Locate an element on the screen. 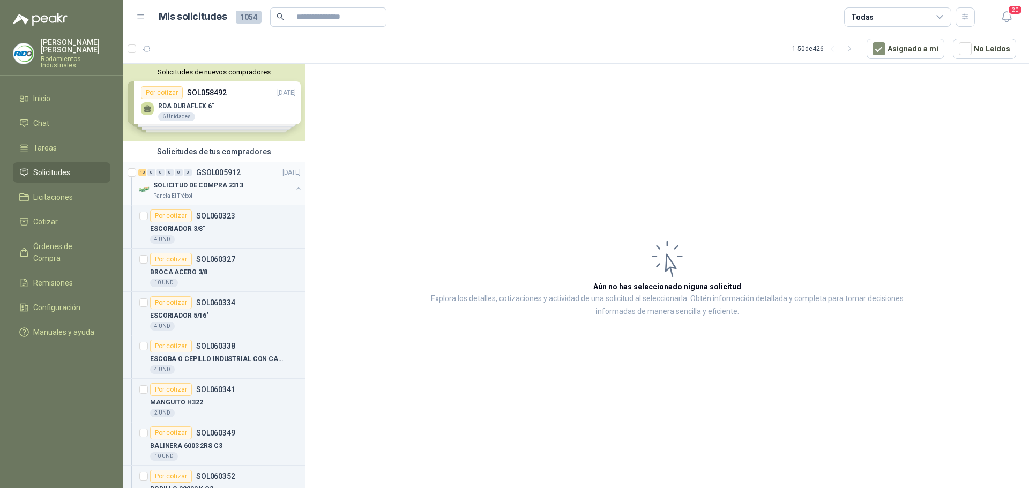 Image resolution: width=1029 pixels, height=488 pixels. span: search is located at coordinates (280, 17).